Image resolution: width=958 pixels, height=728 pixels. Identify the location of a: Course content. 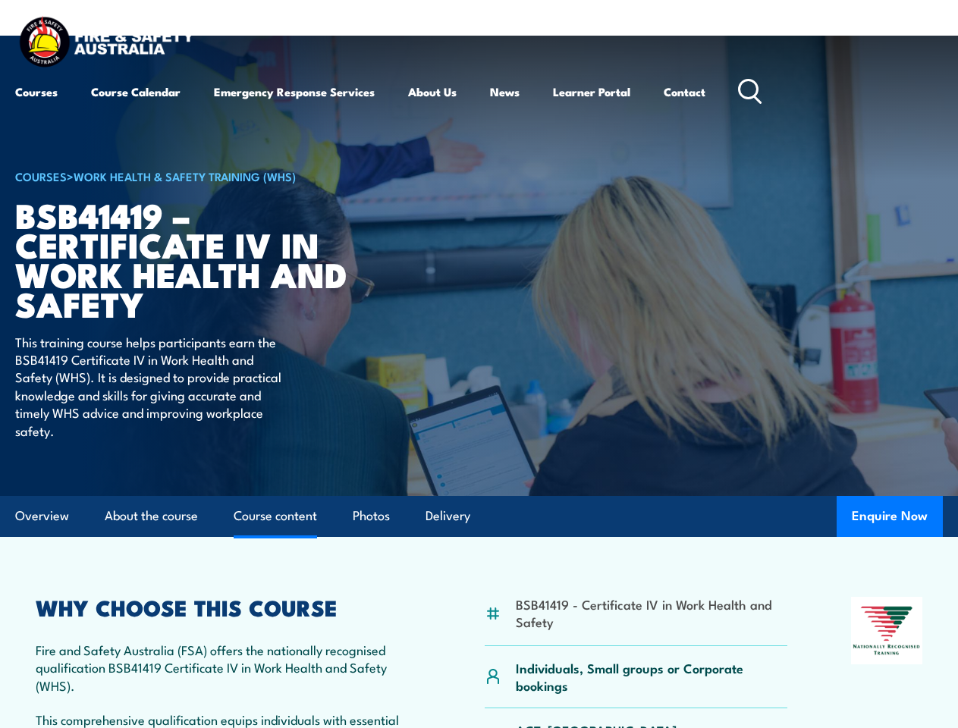
(275, 516).